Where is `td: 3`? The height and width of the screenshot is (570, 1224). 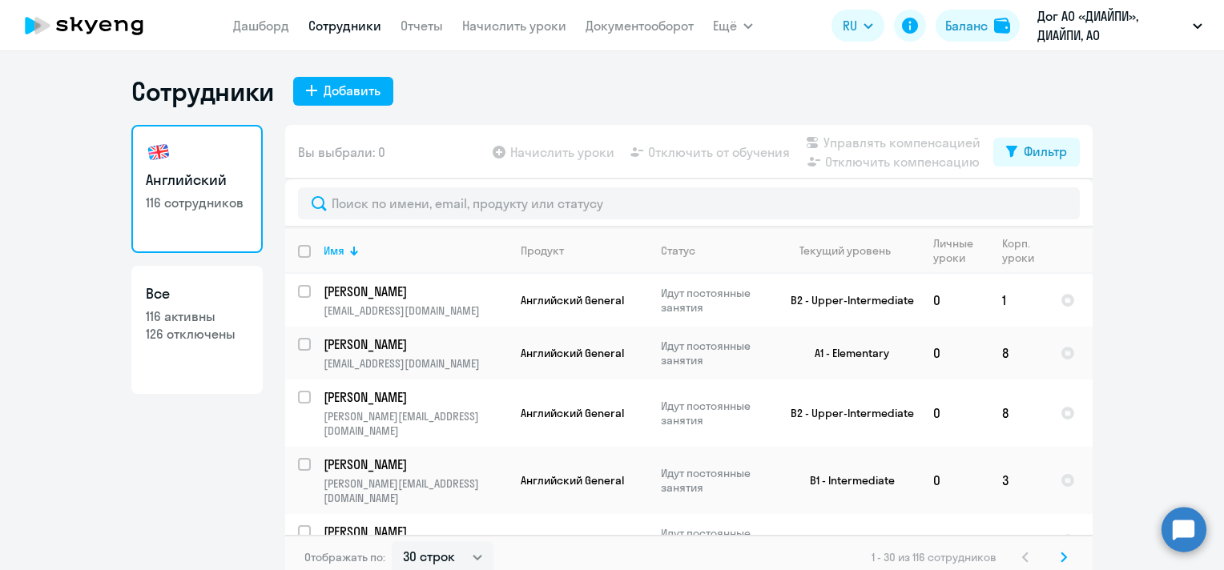
td: 3 is located at coordinates (1018, 481).